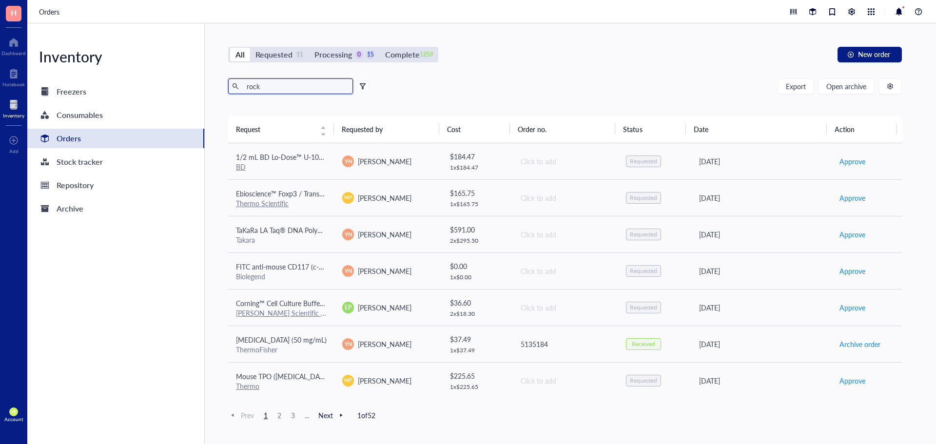 The image size is (936, 444). Describe the element at coordinates (262, 203) in the screenshot. I see `a: Thermo Scientific` at that location.